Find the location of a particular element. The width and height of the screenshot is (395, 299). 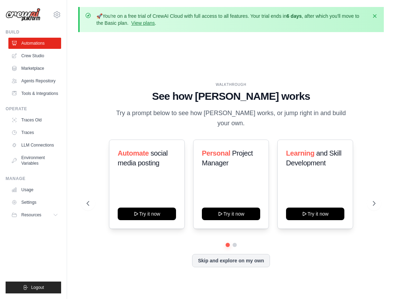

a: Agents Repository is located at coordinates (35, 81).